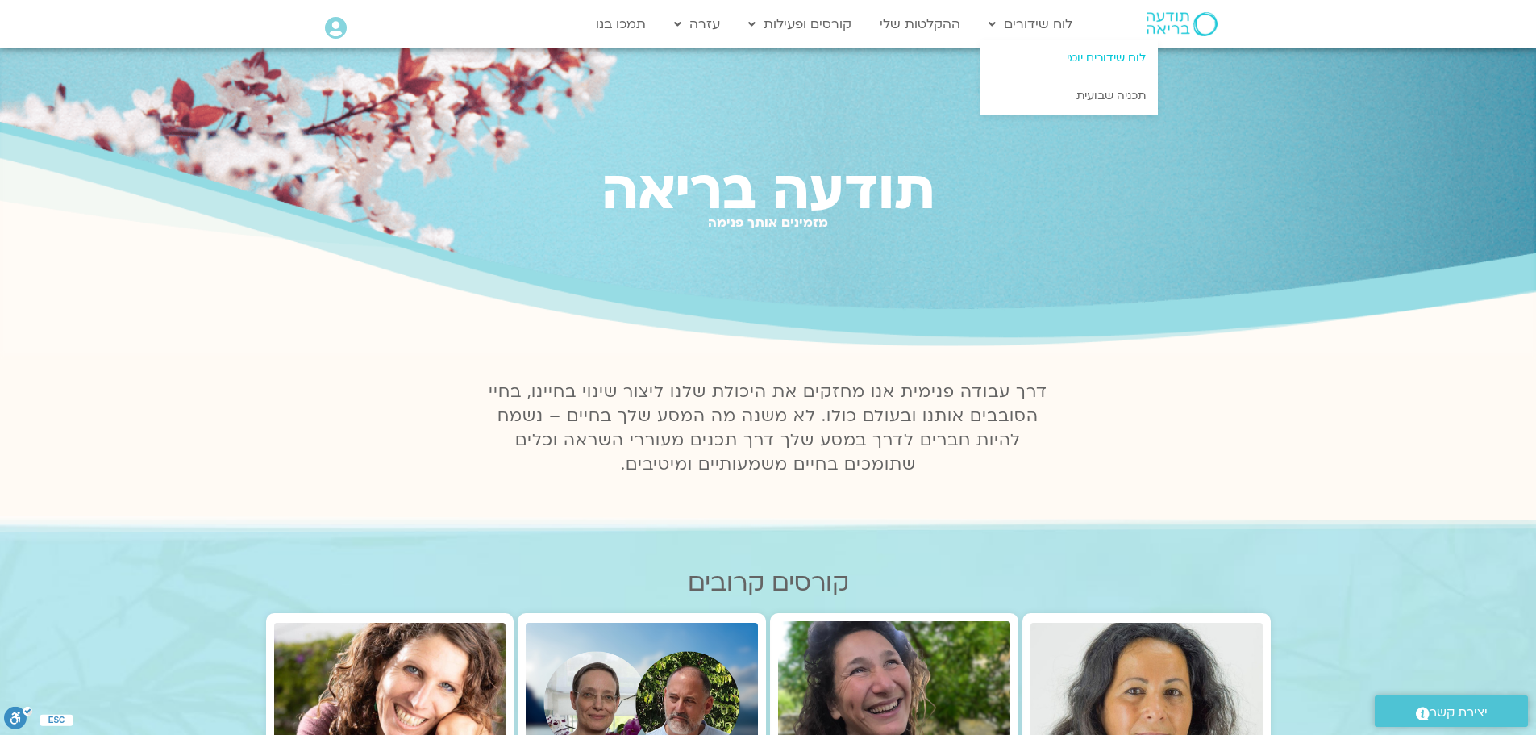 This screenshot has width=1536, height=735. What do you see at coordinates (1031, 24) in the screenshot?
I see `a: לוח שידורים` at bounding box center [1031, 24].